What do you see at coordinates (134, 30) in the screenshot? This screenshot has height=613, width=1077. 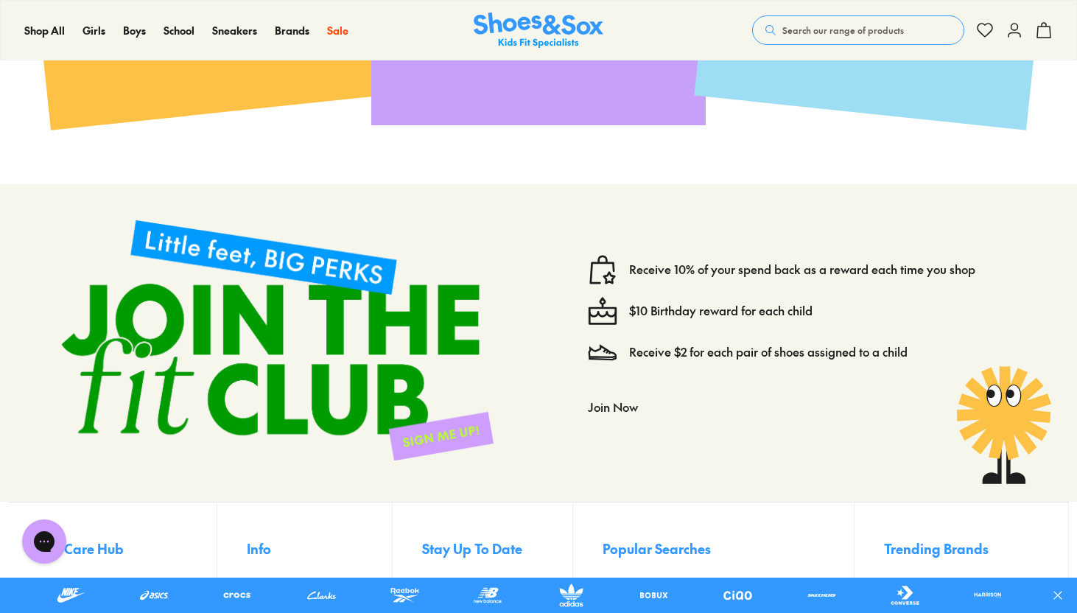 I see `a: Boys` at bounding box center [134, 30].